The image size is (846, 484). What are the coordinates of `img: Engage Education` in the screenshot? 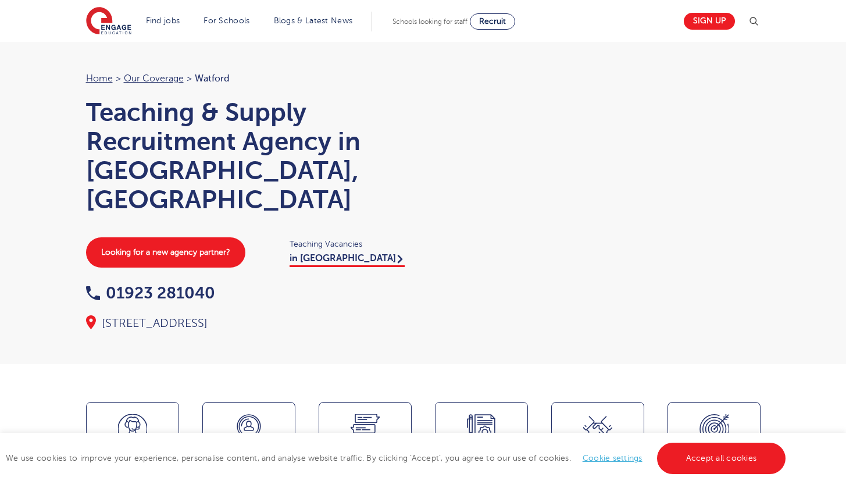 It's located at (109, 22).